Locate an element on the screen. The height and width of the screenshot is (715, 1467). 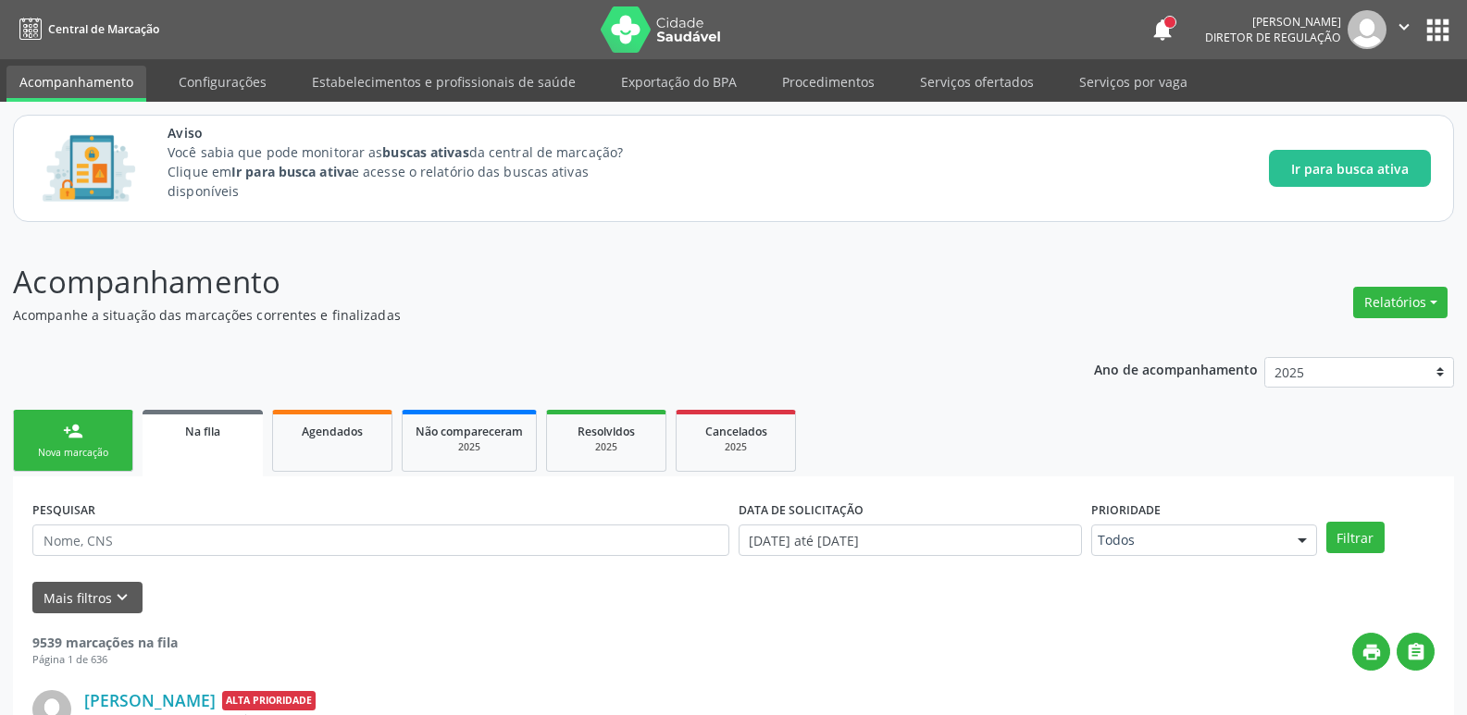
a: Serviços por vaga is located at coordinates (1133, 81).